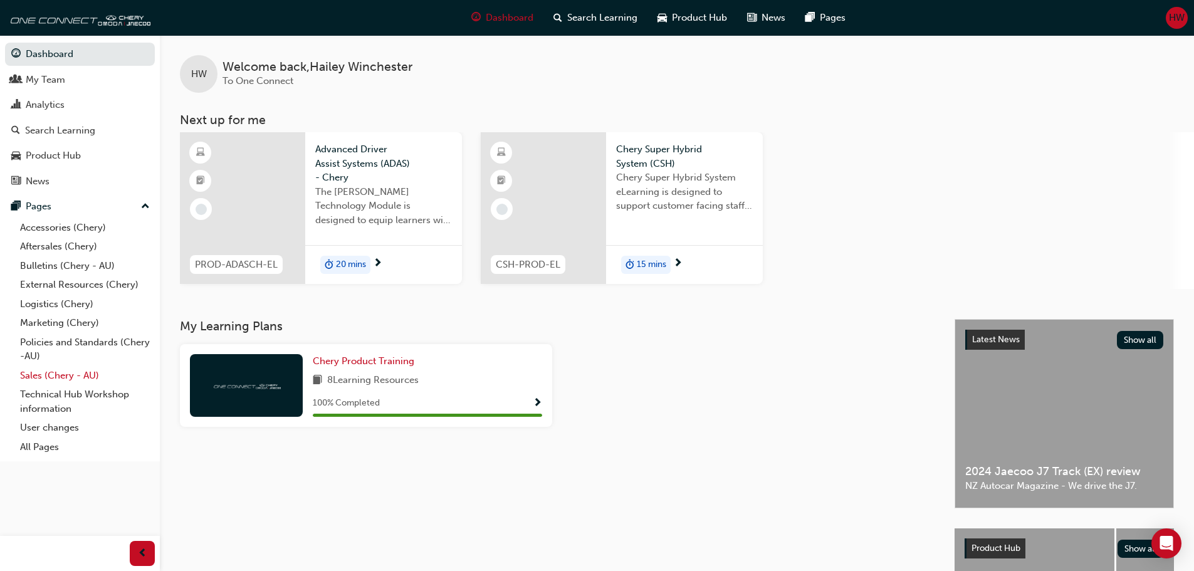 The image size is (1194, 571). What do you see at coordinates (85, 266) in the screenshot?
I see `a: Bulletins (Chery - AU)` at bounding box center [85, 266].